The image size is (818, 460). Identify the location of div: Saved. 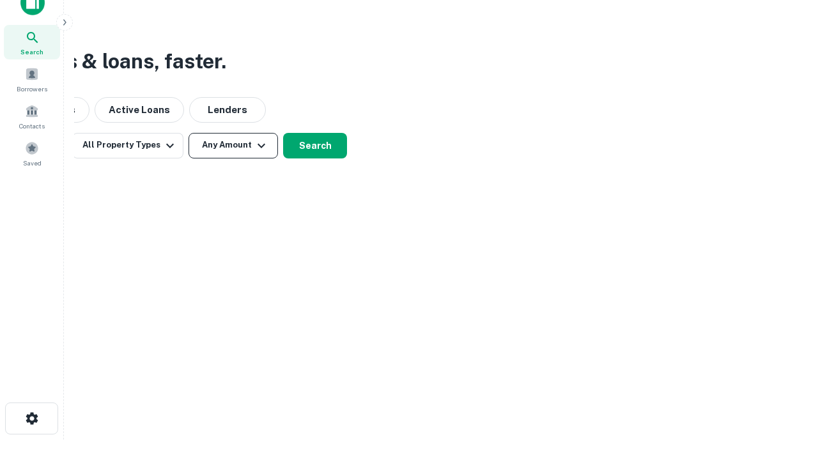
(32, 153).